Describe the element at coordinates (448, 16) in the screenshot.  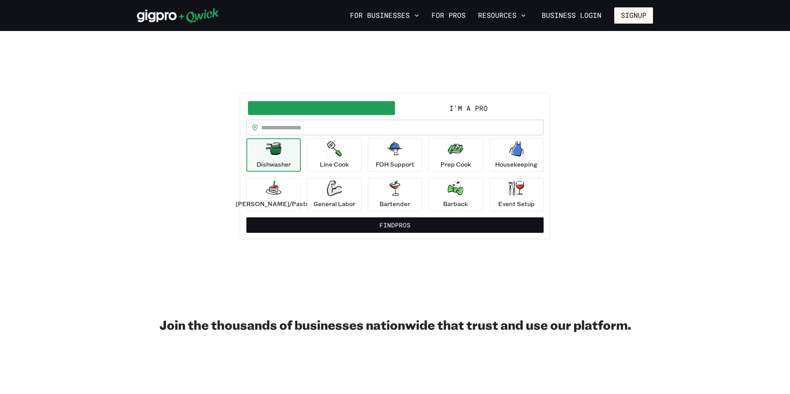
I see `a: For Pros` at that location.